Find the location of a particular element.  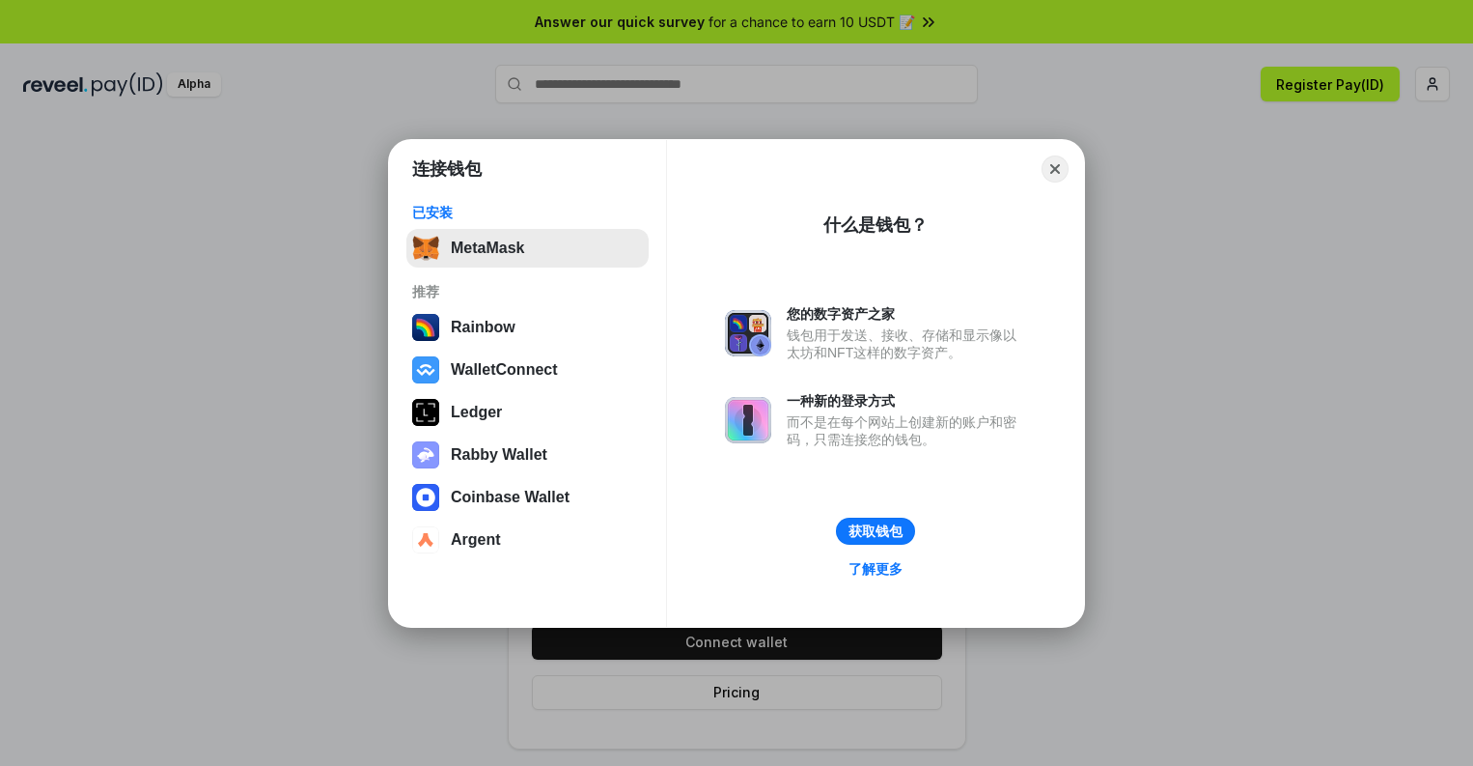

div: Coinbase Wallet is located at coordinates (510, 497).